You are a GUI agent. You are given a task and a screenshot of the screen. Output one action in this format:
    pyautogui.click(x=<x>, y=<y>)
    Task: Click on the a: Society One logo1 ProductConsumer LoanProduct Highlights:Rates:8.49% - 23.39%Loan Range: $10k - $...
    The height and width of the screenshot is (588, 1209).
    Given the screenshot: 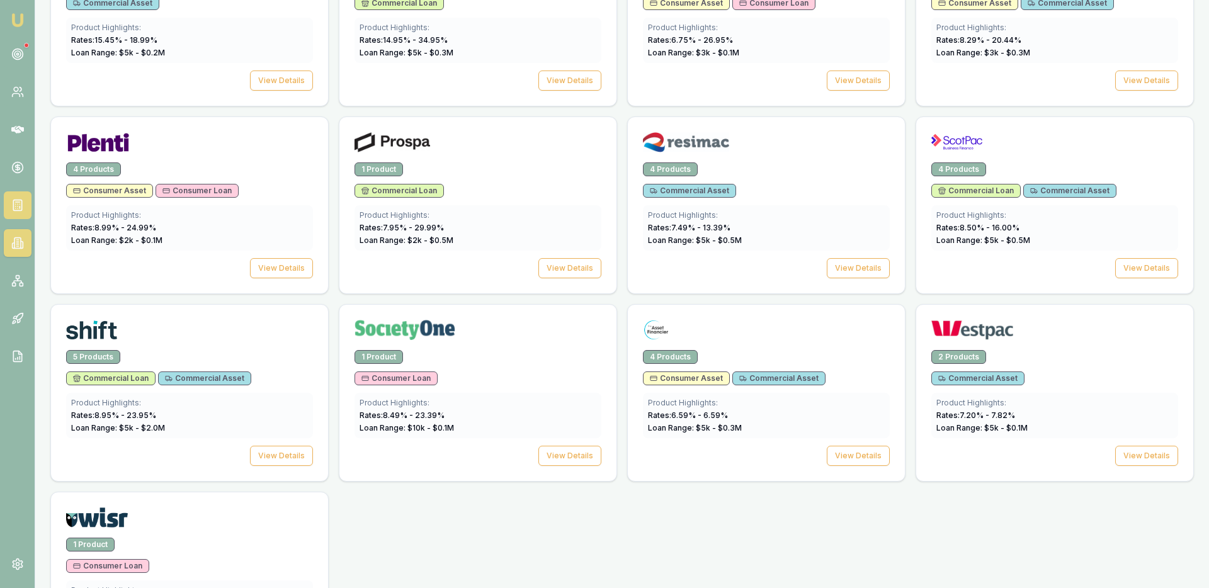 What is the action you would take?
    pyautogui.click(x=478, y=393)
    